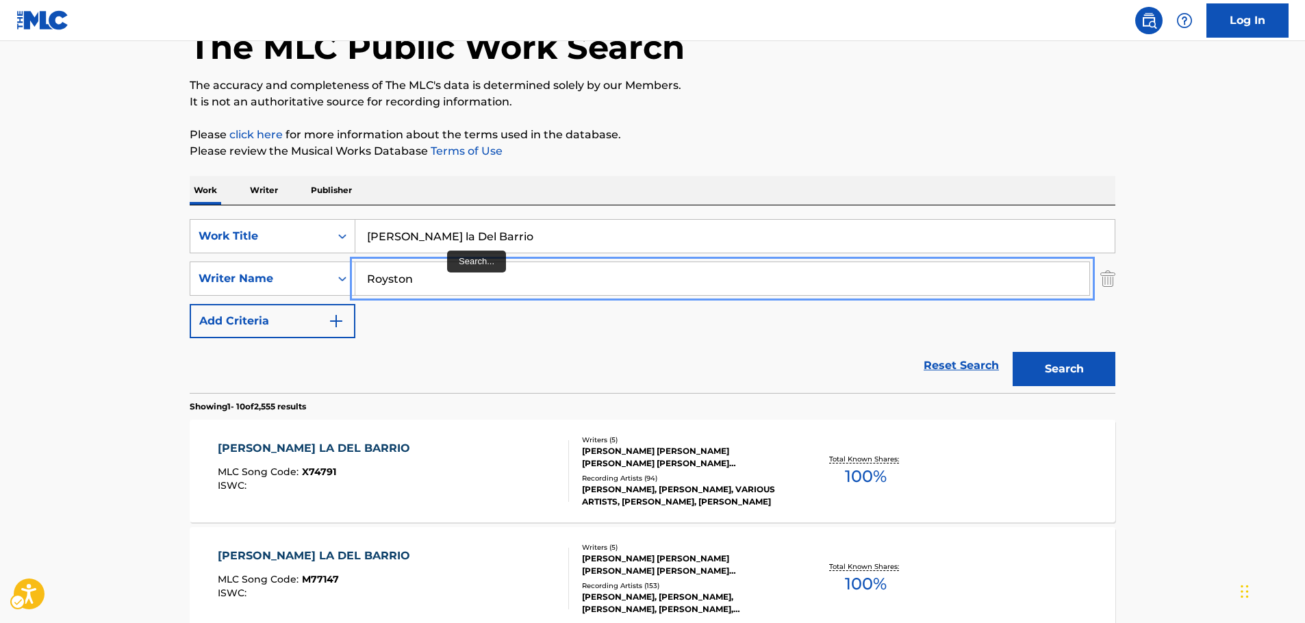 This screenshot has height=623, width=1305. What do you see at coordinates (260, 279) in the screenshot?
I see `div: Writer Name` at bounding box center [260, 279].